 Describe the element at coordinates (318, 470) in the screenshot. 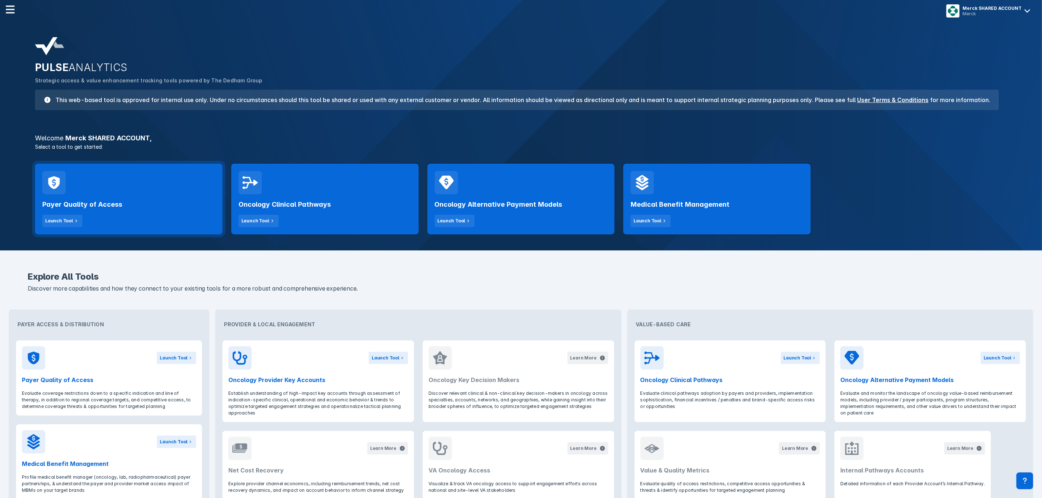

I see `h2: Net Cost Recovery` at that location.